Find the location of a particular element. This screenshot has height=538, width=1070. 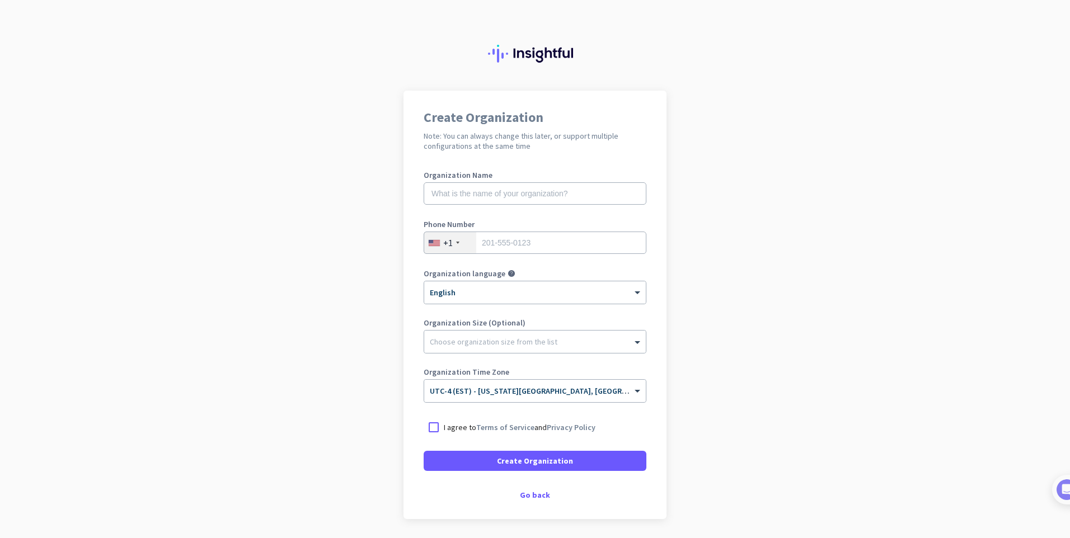

label: Organization Time Zone is located at coordinates (535, 372).